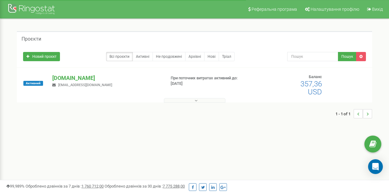  What do you see at coordinates (335, 9) in the screenshot?
I see `span: Налаштування профілю` at bounding box center [335, 9].